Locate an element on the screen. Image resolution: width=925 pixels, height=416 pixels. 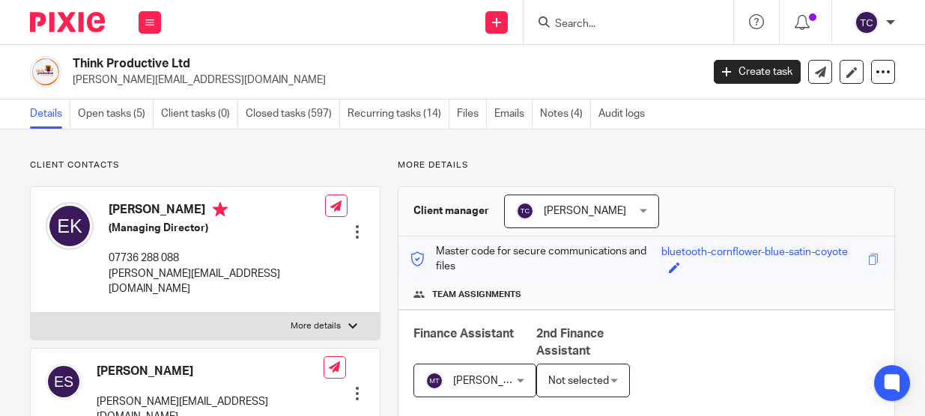
a: Audit logs is located at coordinates (625, 114).